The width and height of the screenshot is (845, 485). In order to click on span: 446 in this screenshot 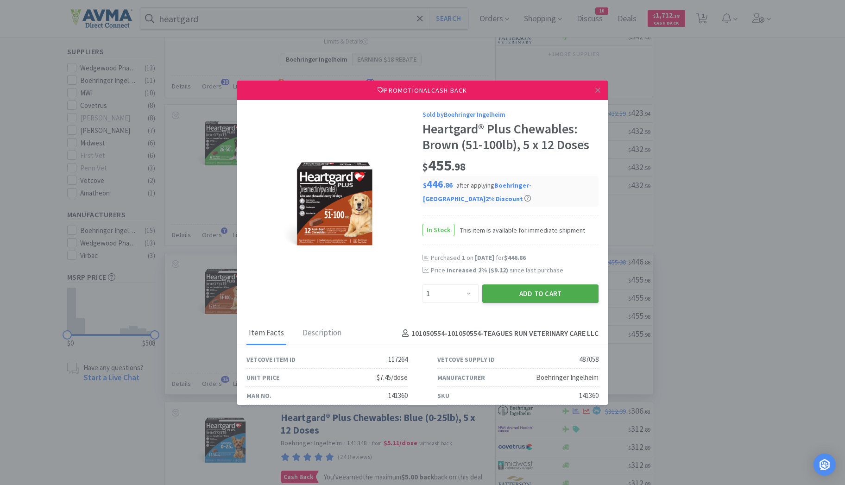, I will do `click(438, 184)`.